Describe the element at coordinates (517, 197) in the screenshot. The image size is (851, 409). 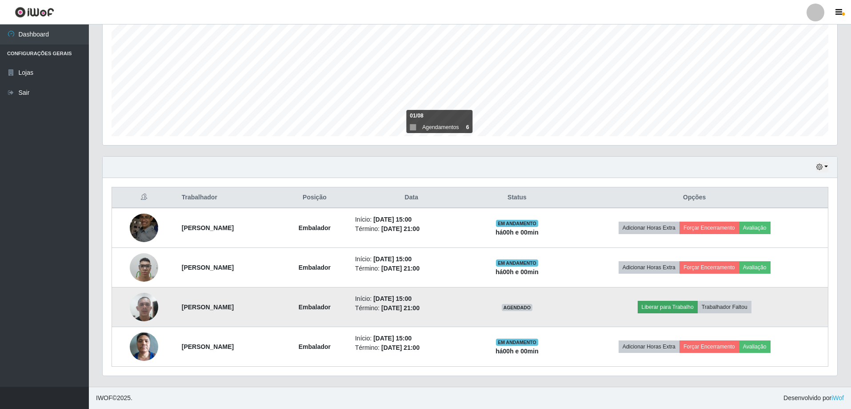
I see `th: Status` at that location.